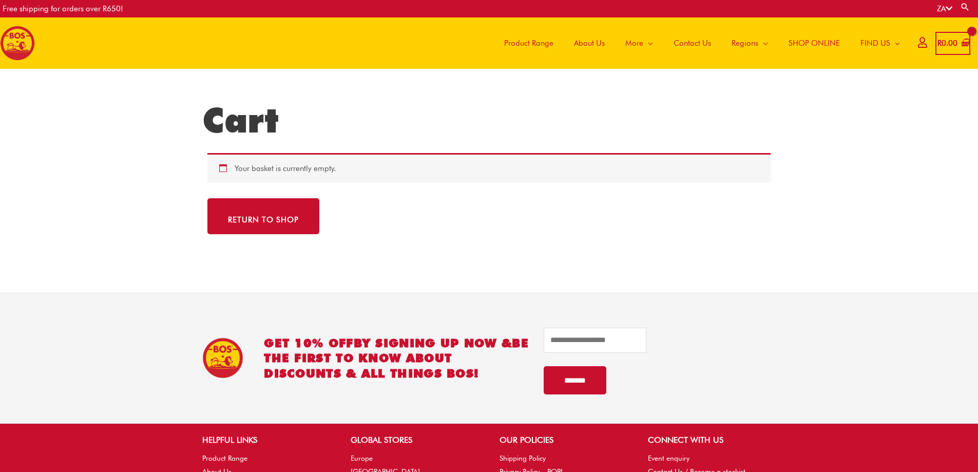 Image resolution: width=978 pixels, height=472 pixels. Describe the element at coordinates (362, 458) in the screenshot. I see `a: Europe` at that location.